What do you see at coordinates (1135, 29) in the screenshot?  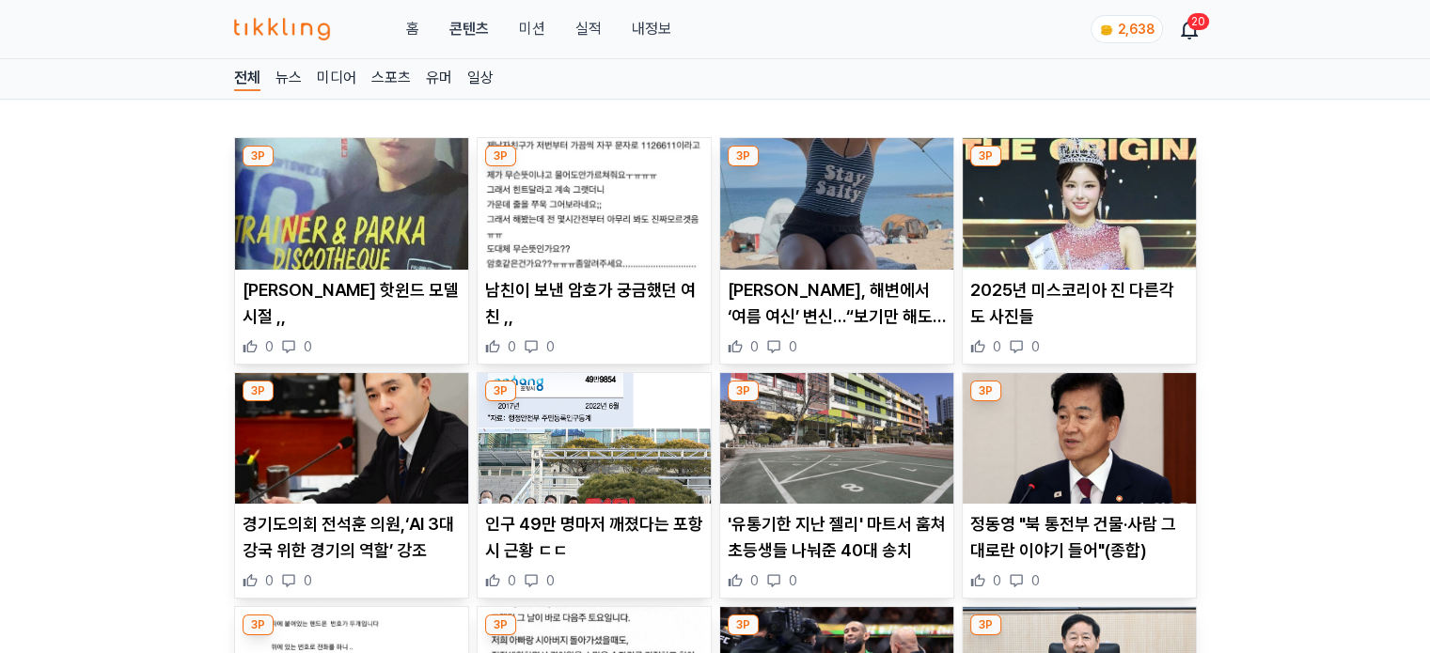 I see `span: 2,638` at bounding box center [1135, 29].